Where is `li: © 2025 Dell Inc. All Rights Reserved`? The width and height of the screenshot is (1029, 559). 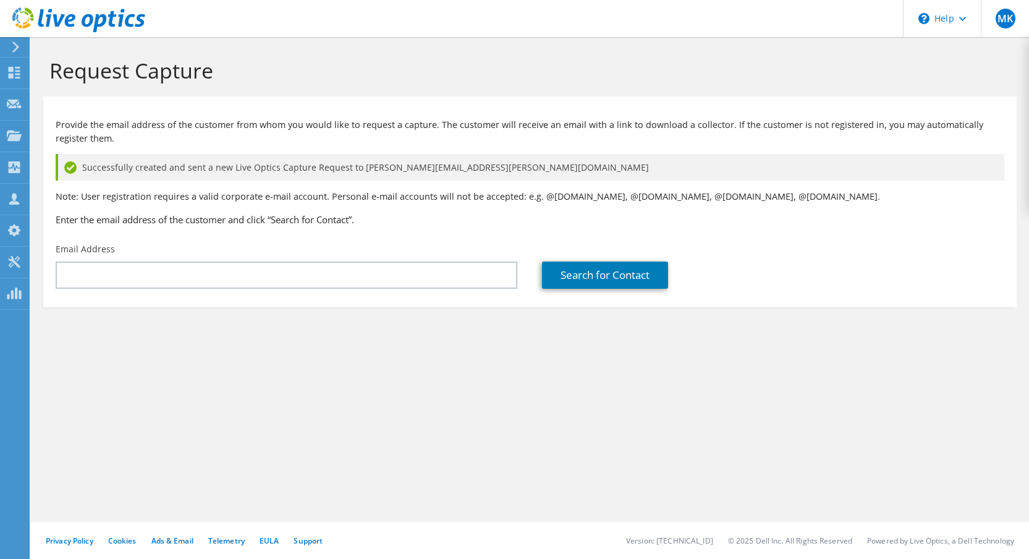
li: © 2025 Dell Inc. All Rights Reserved is located at coordinates (790, 540).